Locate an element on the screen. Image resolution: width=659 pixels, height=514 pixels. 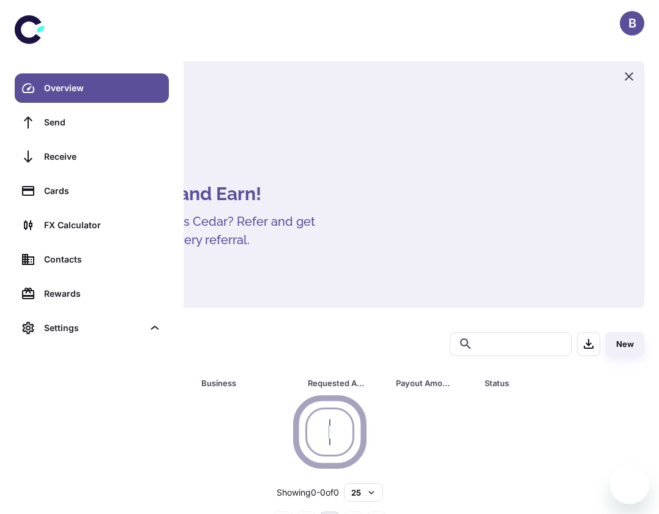
div: FX Calculator is located at coordinates (103, 225).